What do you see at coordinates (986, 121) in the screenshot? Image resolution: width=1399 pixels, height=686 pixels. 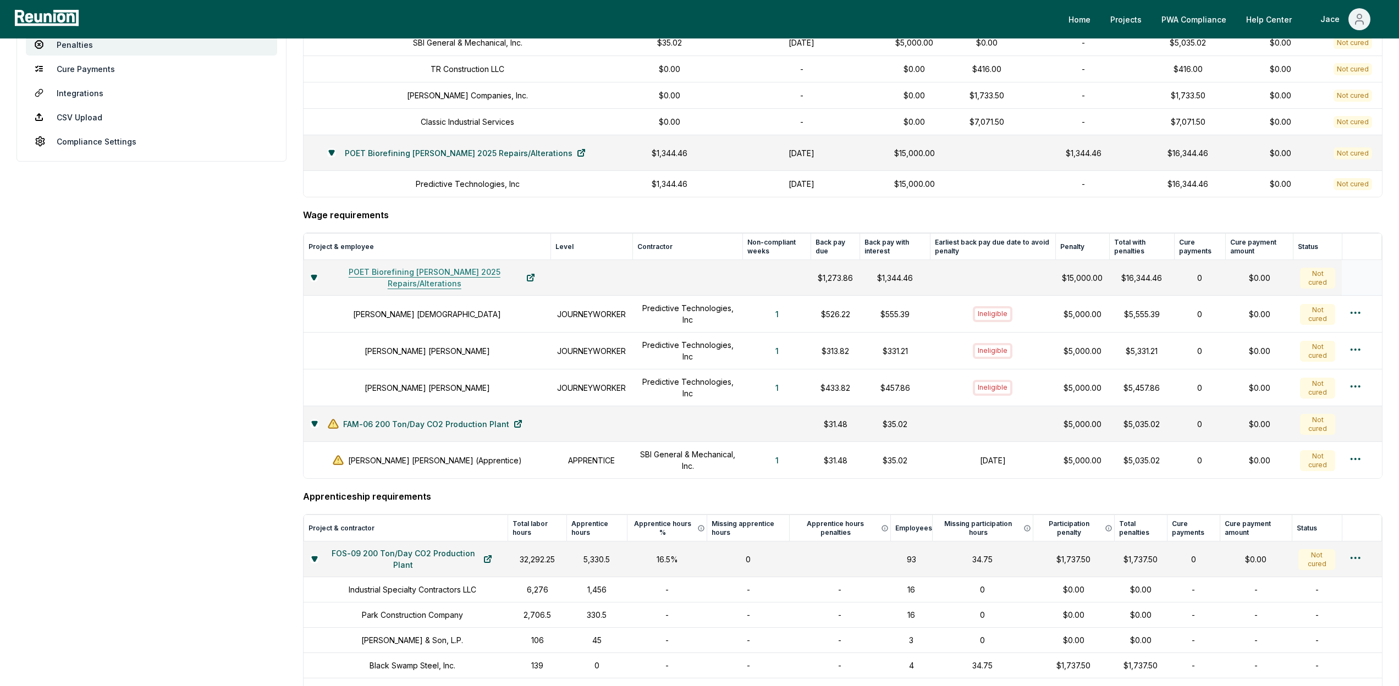 I see `p: $7,071.50` at bounding box center [986, 121].